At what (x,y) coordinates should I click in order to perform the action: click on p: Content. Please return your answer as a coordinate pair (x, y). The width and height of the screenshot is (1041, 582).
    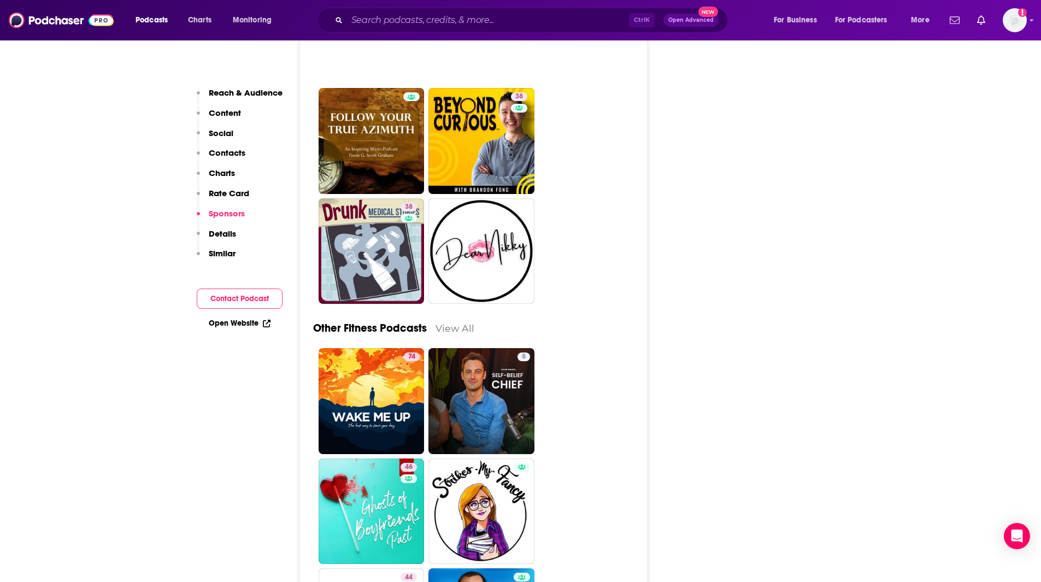
    Looking at the image, I should click on (225, 113).